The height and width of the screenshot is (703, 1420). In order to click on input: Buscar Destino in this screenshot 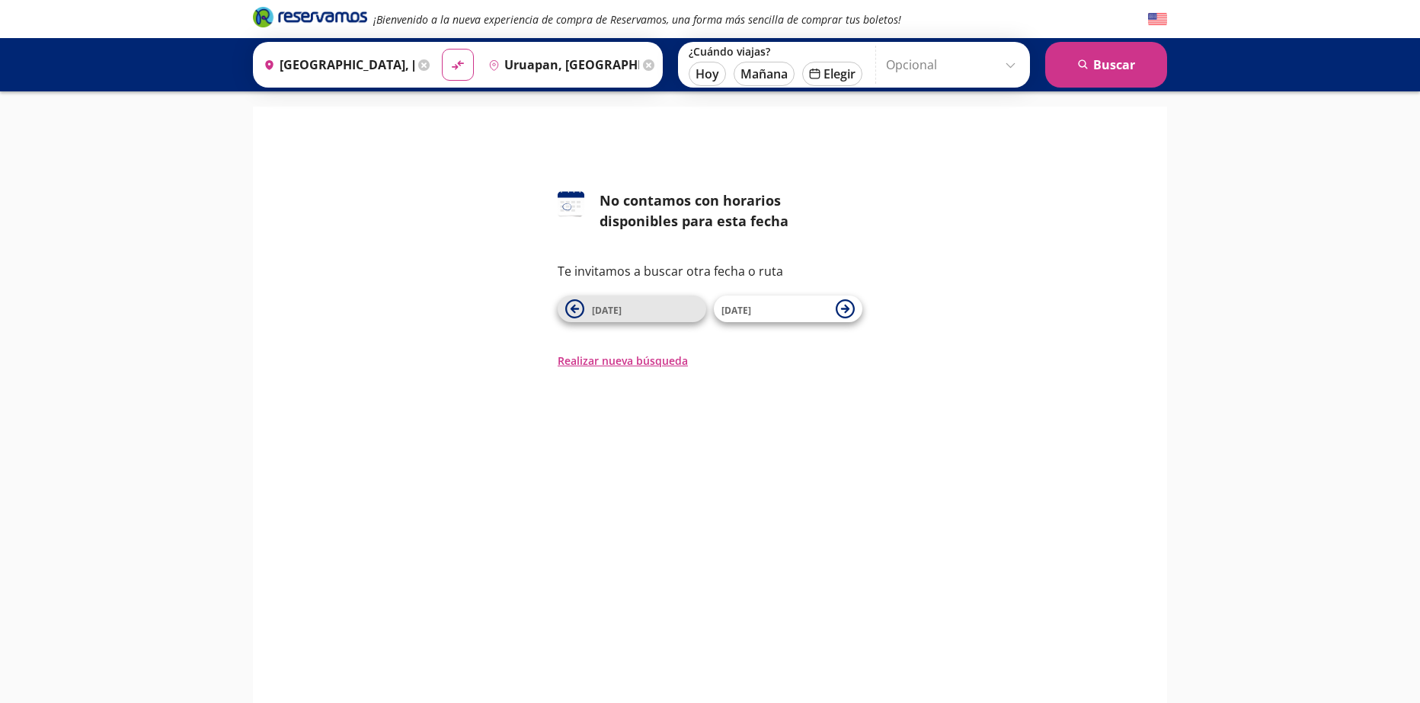, I will do `click(561, 65)`.